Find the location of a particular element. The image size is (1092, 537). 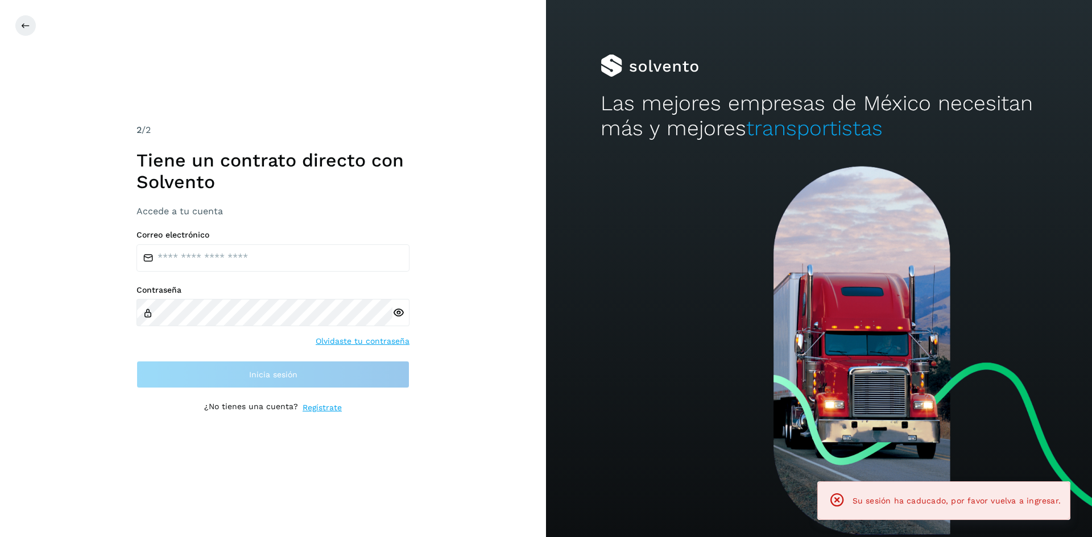

h3: Accede a tu cuenta is located at coordinates (273, 211).